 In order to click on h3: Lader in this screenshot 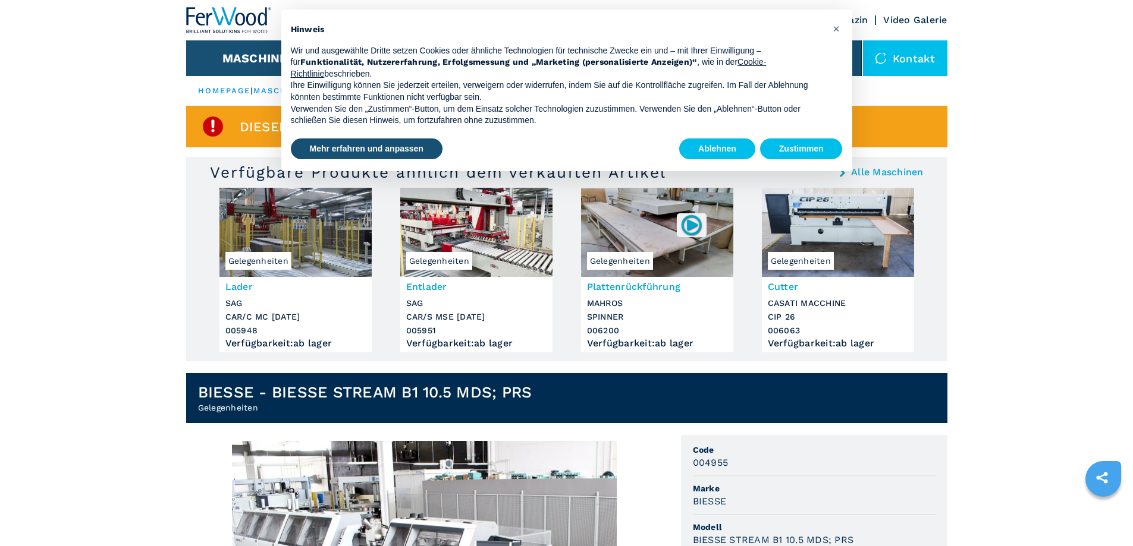, I will do `click(296, 287)`.